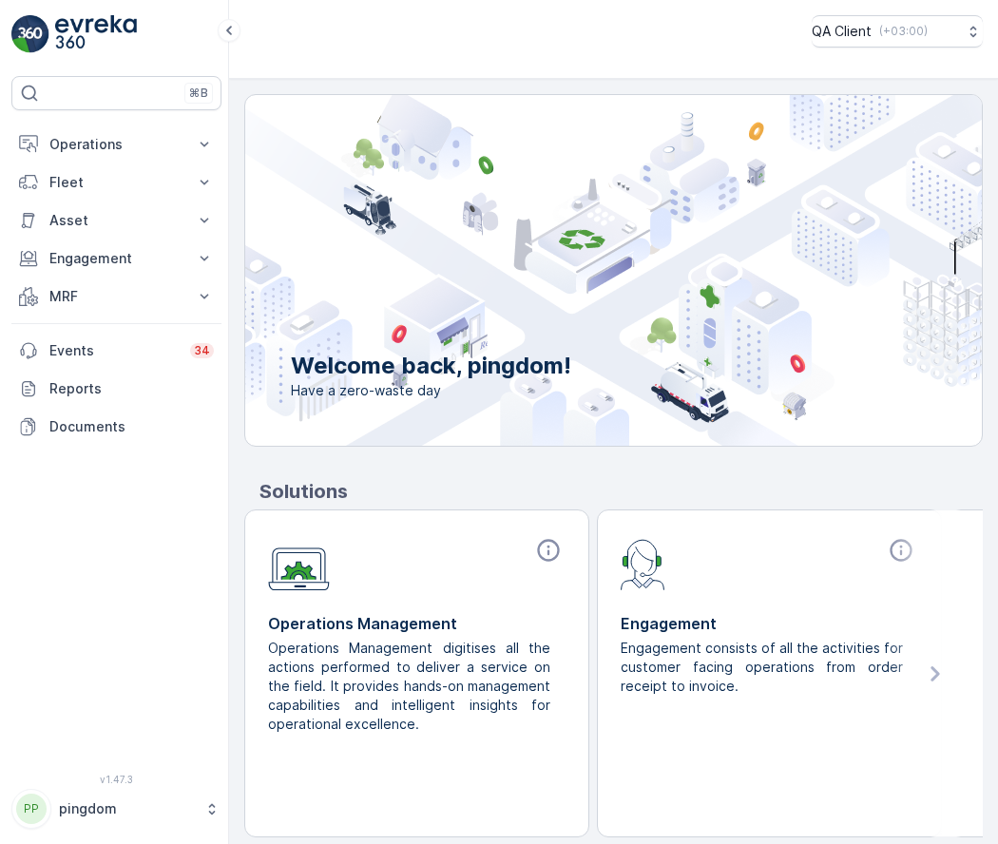 The width and height of the screenshot is (998, 844). Describe the element at coordinates (841, 31) in the screenshot. I see `p: QA Client` at that location.